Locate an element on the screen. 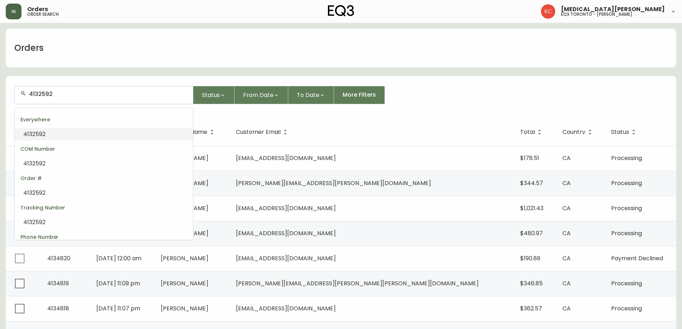 The width and height of the screenshot is (682, 329). img: 6487344ffbf0e7f3b216948508909409 is located at coordinates (548, 11).